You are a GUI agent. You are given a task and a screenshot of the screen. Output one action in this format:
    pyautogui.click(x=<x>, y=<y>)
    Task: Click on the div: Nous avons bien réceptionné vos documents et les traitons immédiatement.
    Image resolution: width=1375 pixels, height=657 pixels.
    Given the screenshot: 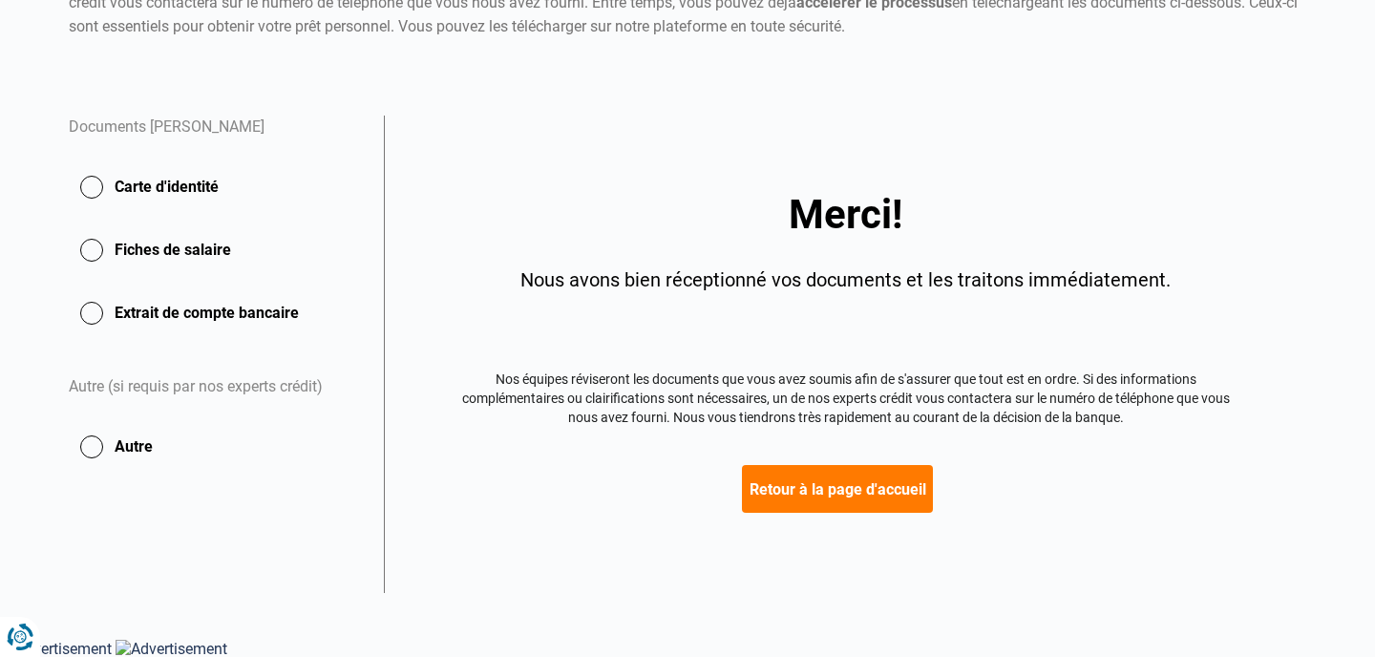 What is the action you would take?
    pyautogui.click(x=845, y=280)
    